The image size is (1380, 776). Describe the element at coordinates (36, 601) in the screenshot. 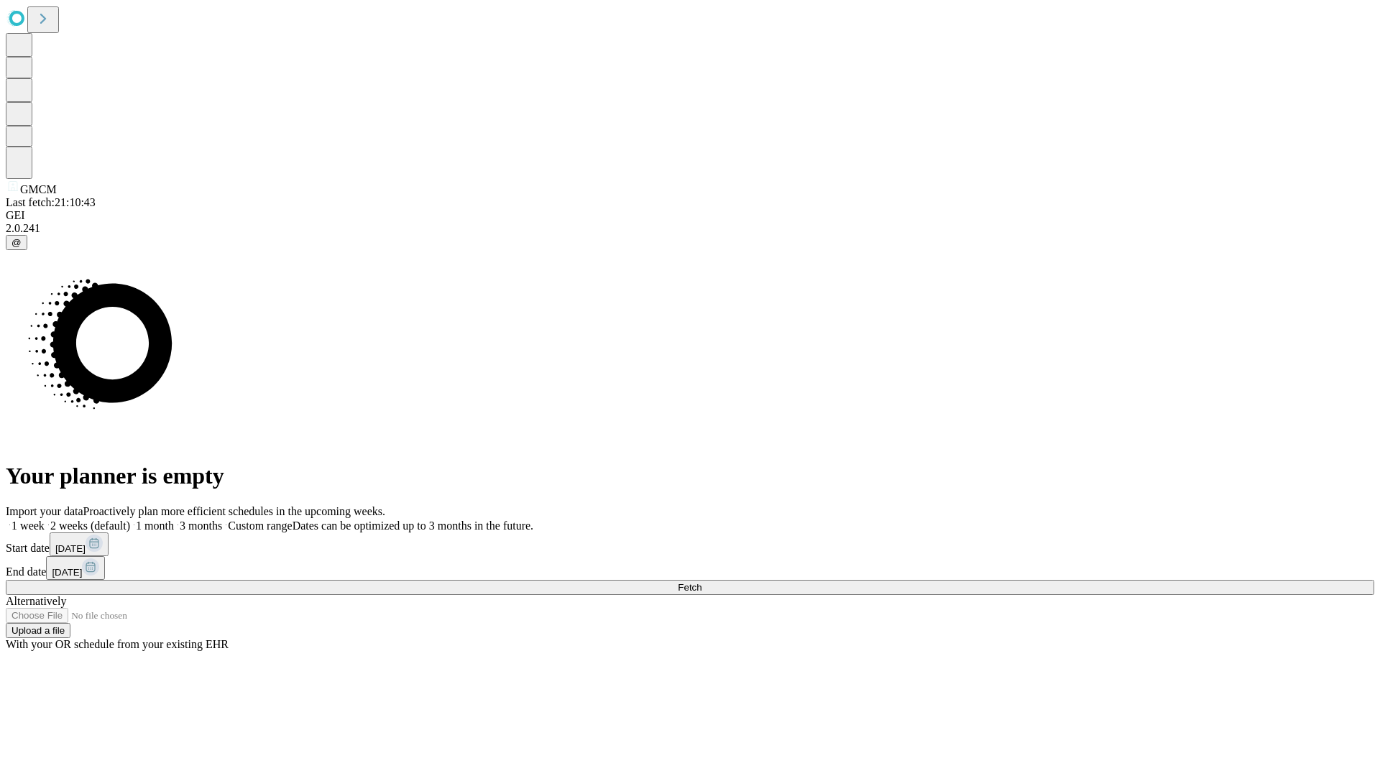

I see `span: Alternatively` at that location.